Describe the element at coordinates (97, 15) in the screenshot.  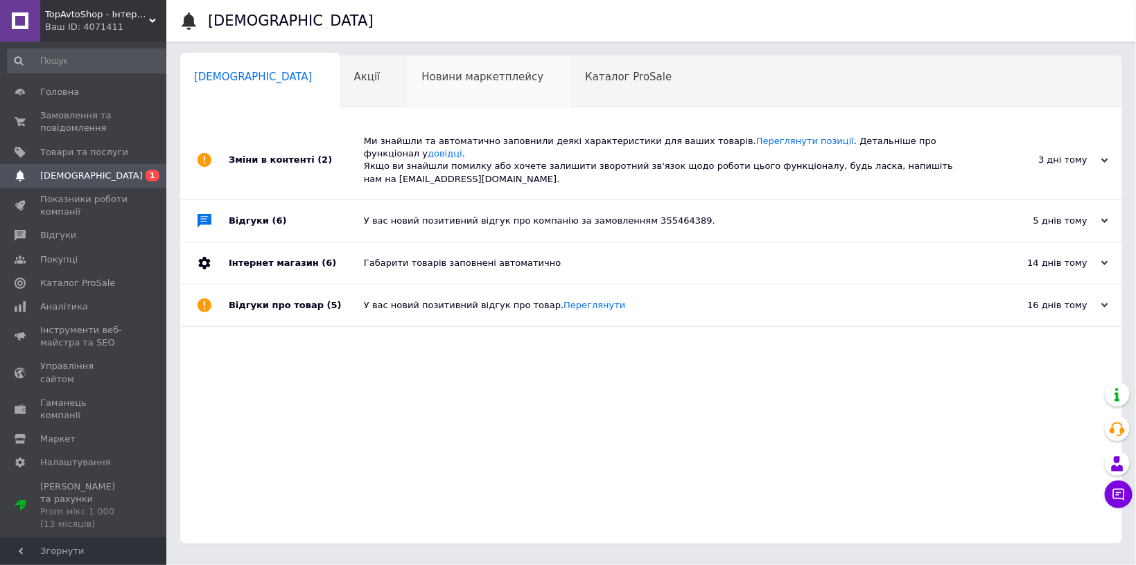
I see `span: TopAvtoShop - Інтернет-магазин автоаксесуарів` at that location.